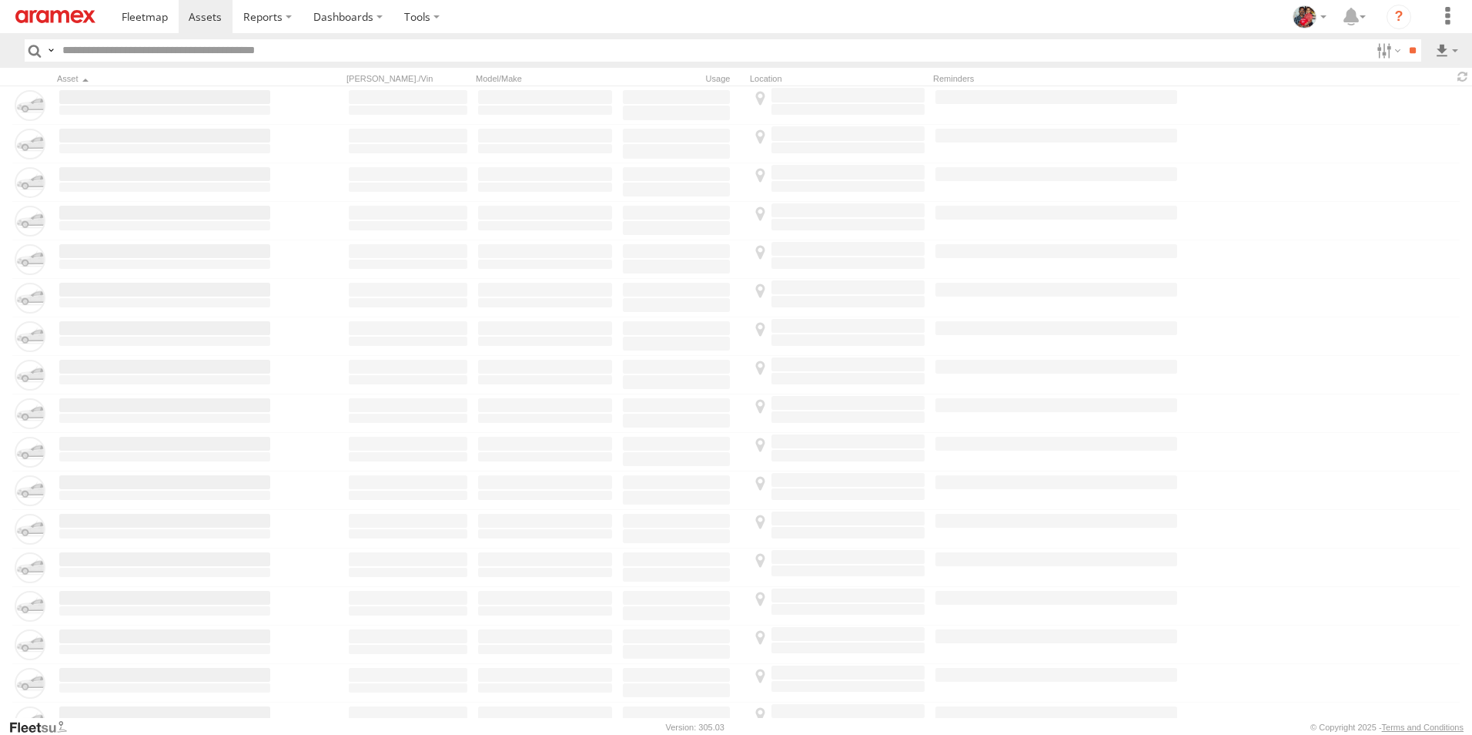 This screenshot has height=735, width=1472. What do you see at coordinates (839, 79) in the screenshot?
I see `div: Location` at bounding box center [839, 79].